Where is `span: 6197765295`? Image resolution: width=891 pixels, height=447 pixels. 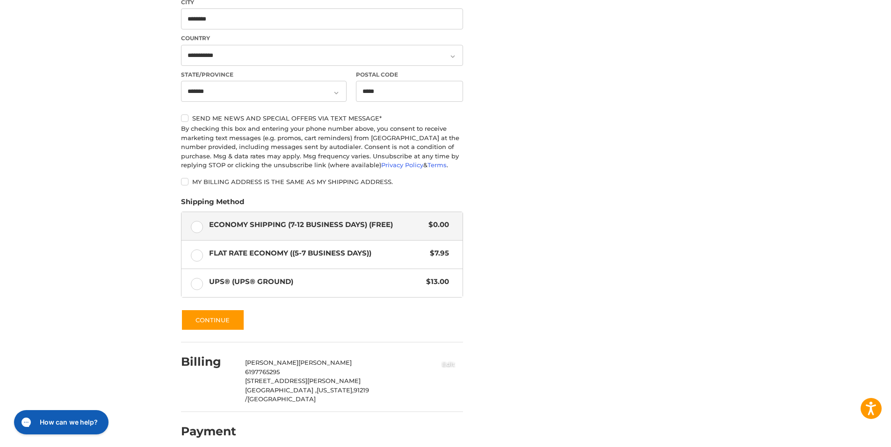
span: 6197765295 is located at coordinates (262, 372).